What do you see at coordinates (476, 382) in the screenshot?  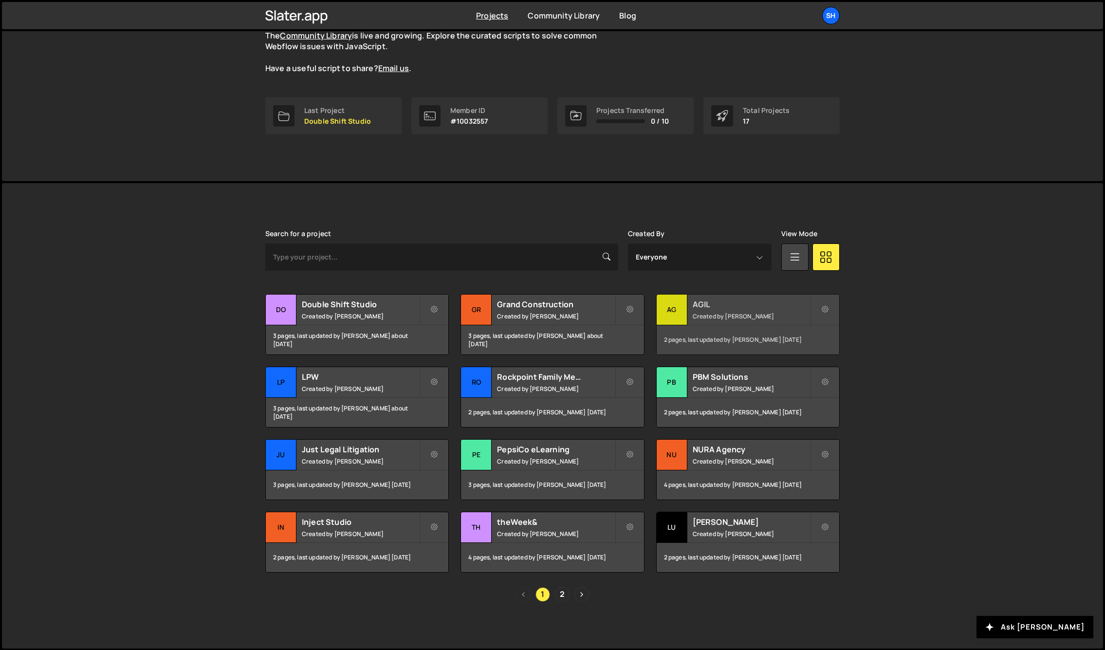 I see `div: Ro` at bounding box center [476, 382].